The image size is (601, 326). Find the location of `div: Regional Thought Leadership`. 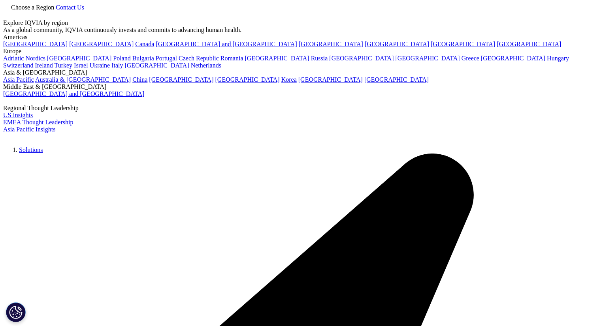

div: Regional Thought Leadership is located at coordinates (300, 108).